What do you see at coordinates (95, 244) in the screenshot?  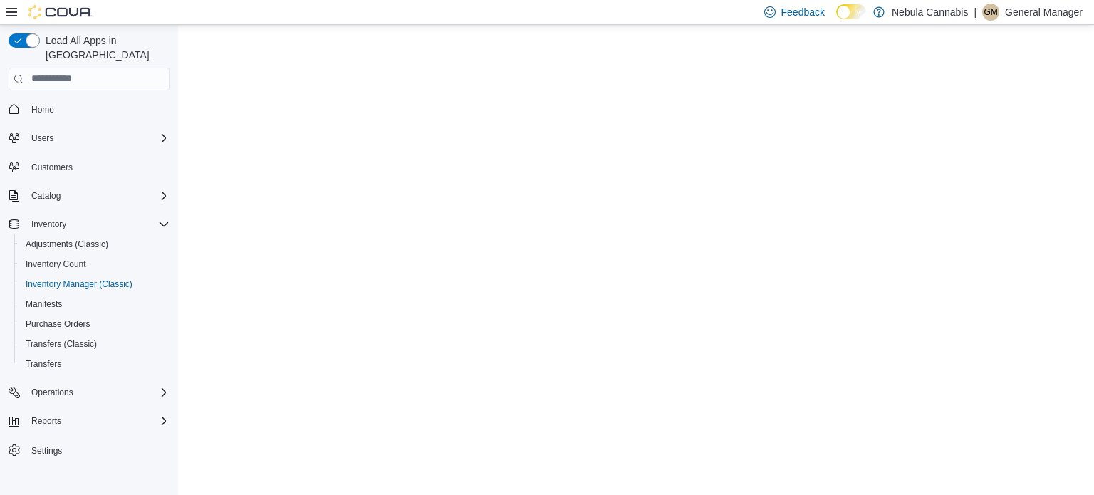 I see `button: Adjustments (Classic)` at bounding box center [95, 244].